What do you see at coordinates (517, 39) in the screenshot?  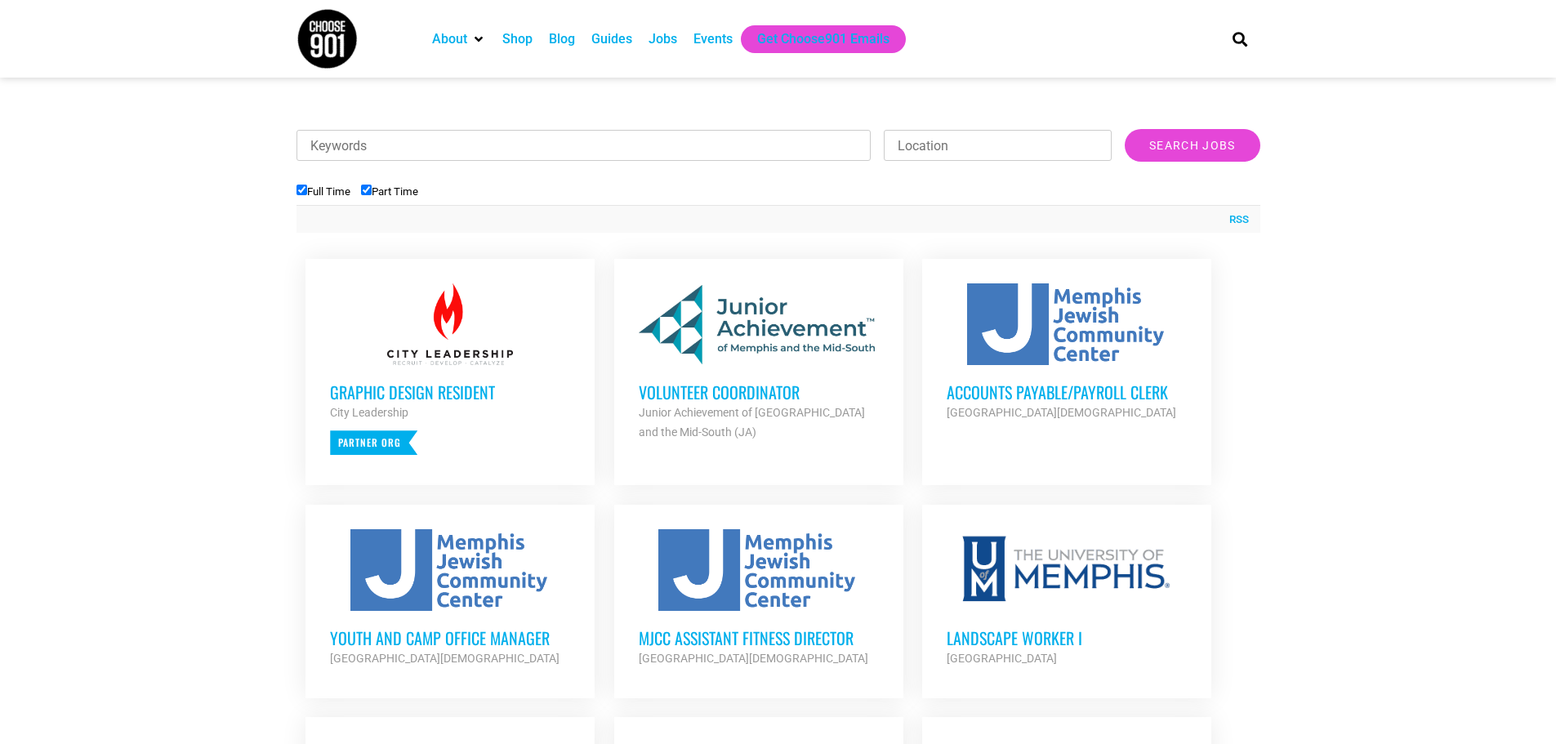 I see `div: Shop` at bounding box center [517, 39].